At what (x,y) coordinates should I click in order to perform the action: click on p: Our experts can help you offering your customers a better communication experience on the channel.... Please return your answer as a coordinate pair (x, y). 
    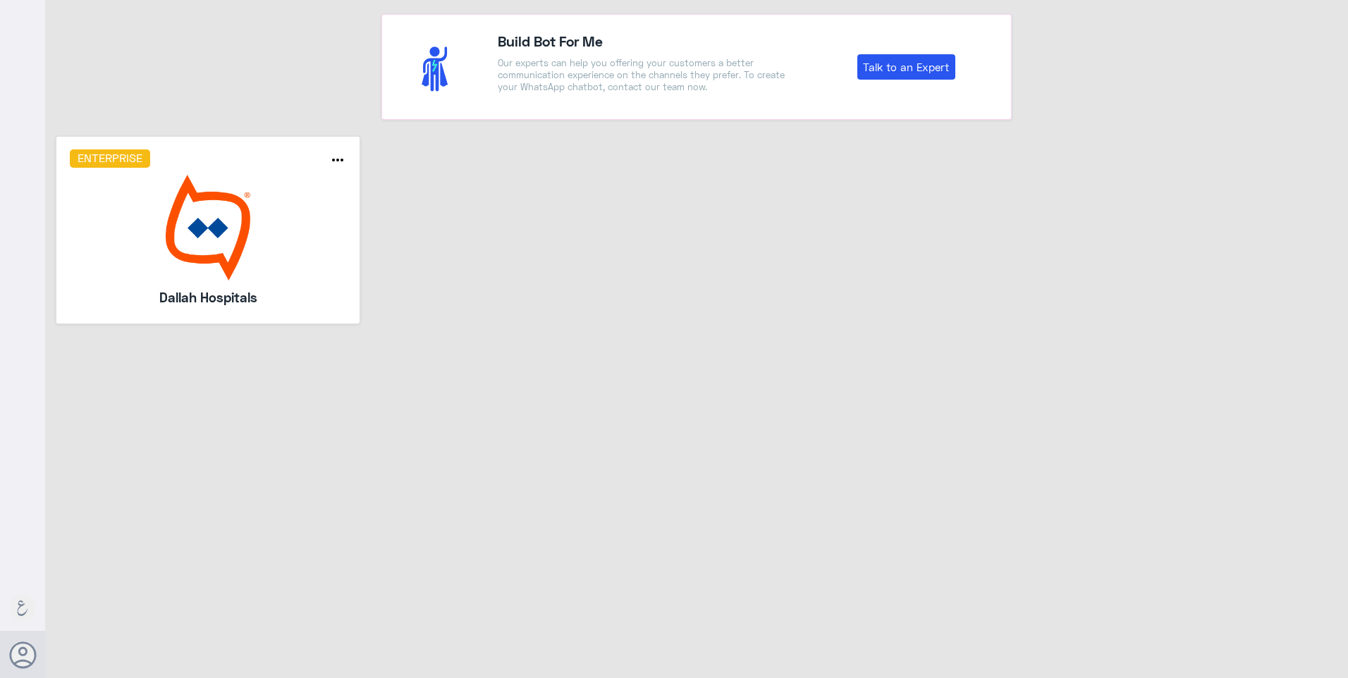
    Looking at the image, I should click on (645, 75).